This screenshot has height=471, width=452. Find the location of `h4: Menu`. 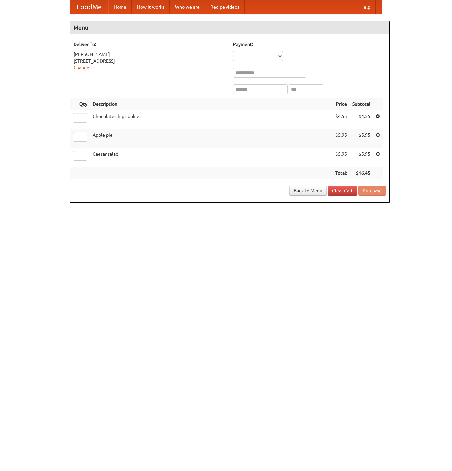

h4: Menu is located at coordinates (230, 28).